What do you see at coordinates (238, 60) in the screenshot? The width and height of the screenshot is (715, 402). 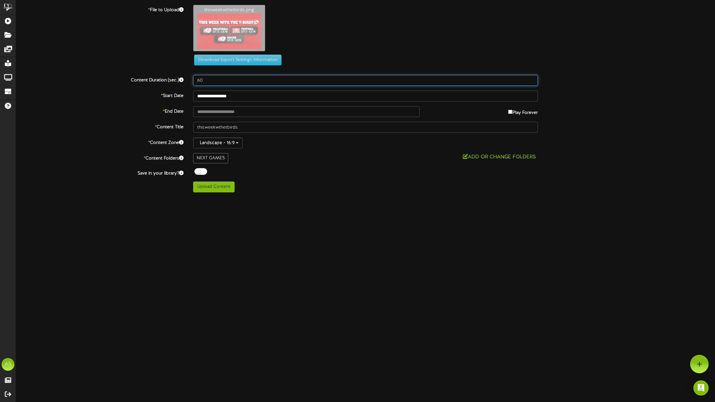 I see `button: Download Export Settings Information` at bounding box center [238, 60].